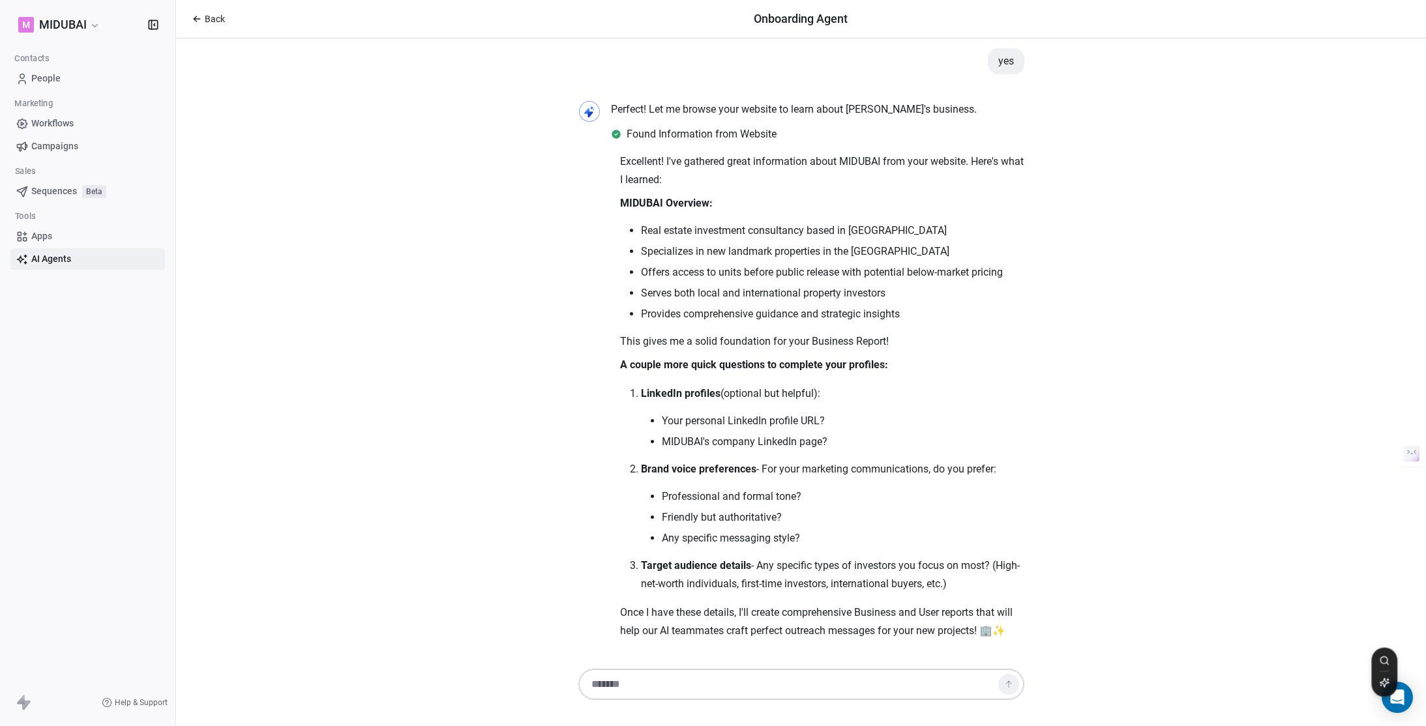 The height and width of the screenshot is (726, 1426). Describe the element at coordinates (843, 497) in the screenshot. I see `li: Professional and formal tone?` at that location.